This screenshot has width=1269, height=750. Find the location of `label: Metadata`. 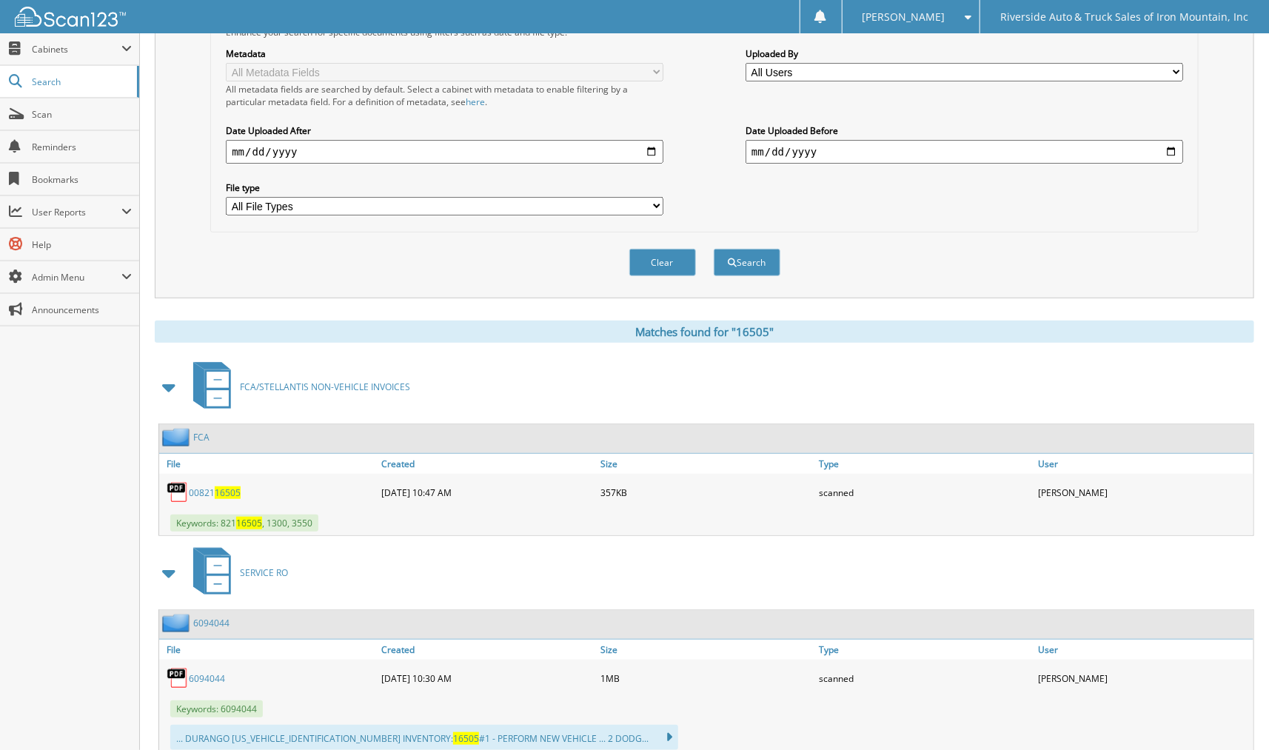

label: Metadata is located at coordinates (444, 53).